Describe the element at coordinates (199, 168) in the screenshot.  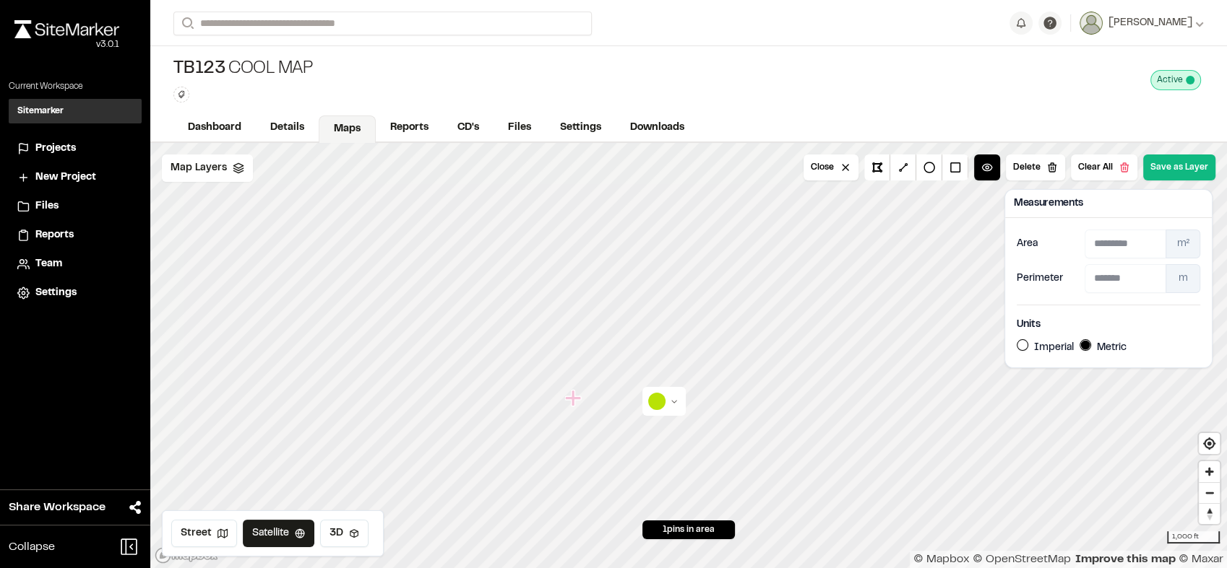
I see `span: Map Layers` at that location.